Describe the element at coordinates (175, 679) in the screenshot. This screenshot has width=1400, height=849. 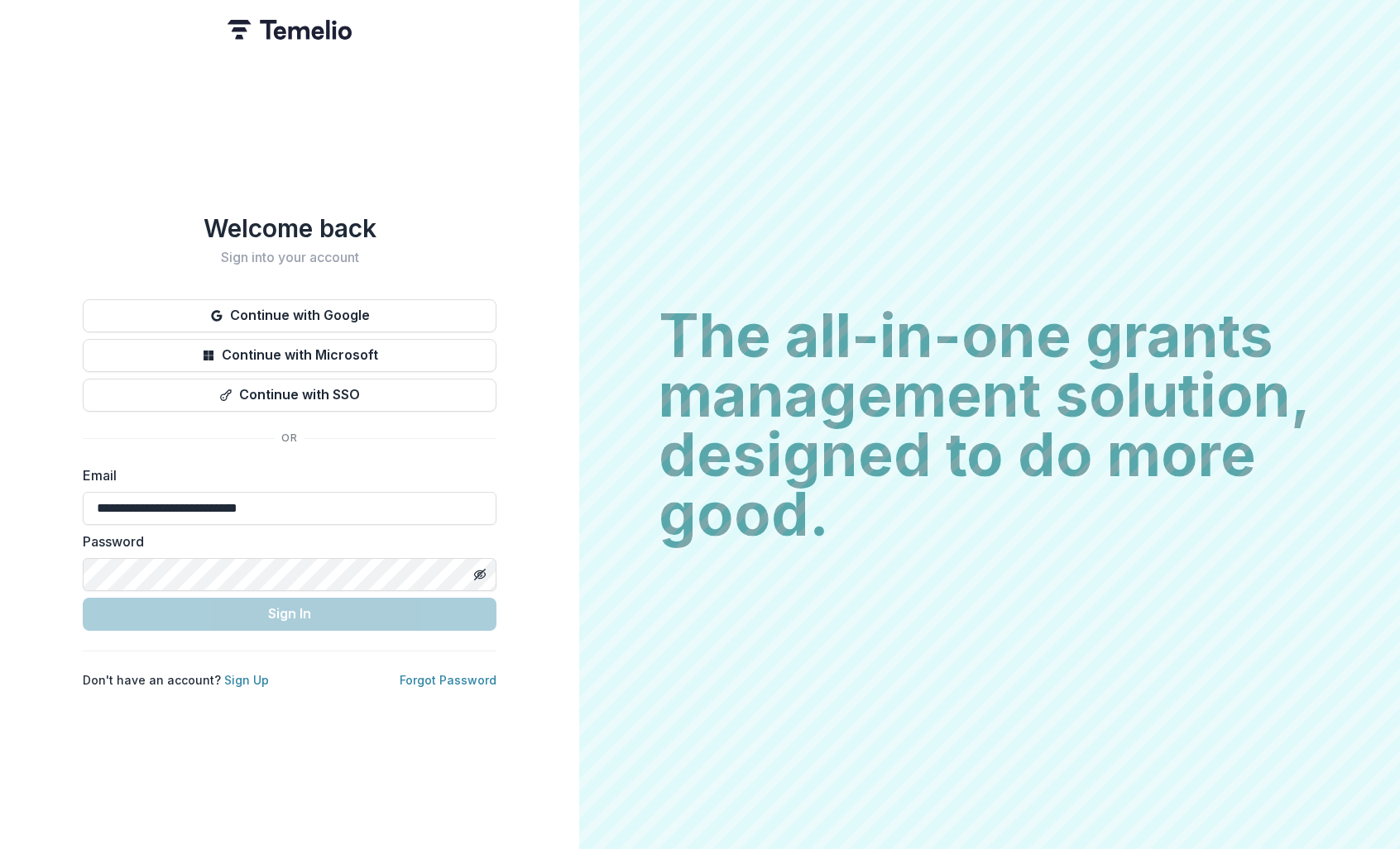
I see `p: Don't have an account?` at that location.